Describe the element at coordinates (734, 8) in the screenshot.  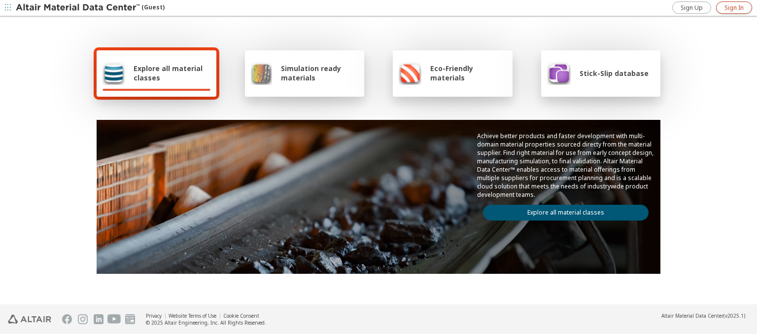
I see `span: Sign In` at that location.